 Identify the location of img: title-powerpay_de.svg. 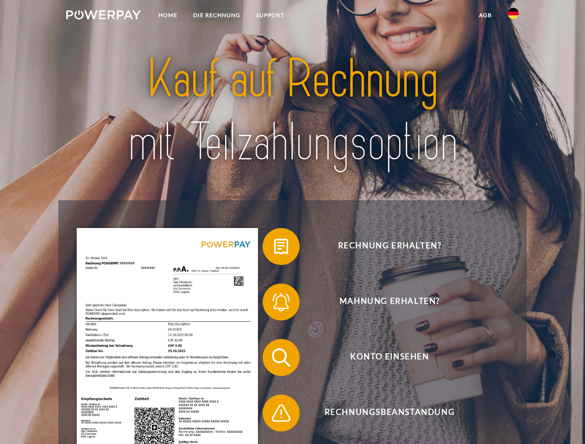
(292, 111).